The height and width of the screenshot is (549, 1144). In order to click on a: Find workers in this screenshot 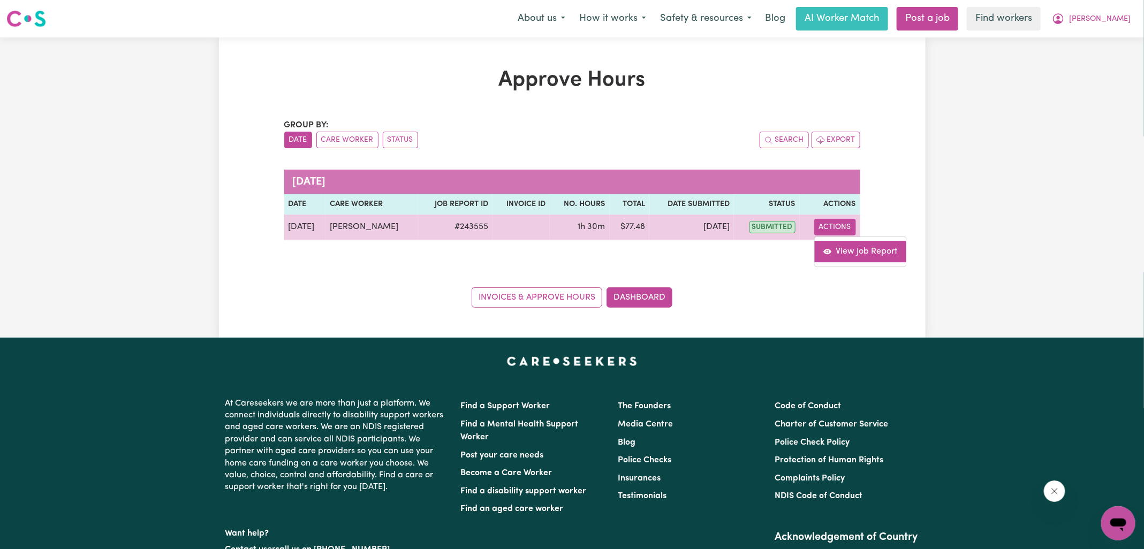, I will do `click(1004, 19)`.